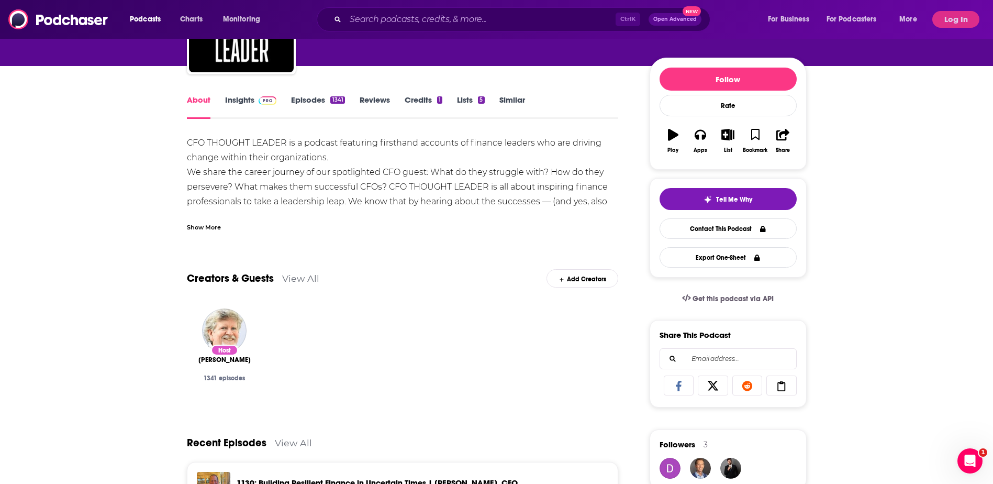 This screenshot has width=993, height=484. Describe the element at coordinates (191, 19) in the screenshot. I see `a: Charts` at that location.